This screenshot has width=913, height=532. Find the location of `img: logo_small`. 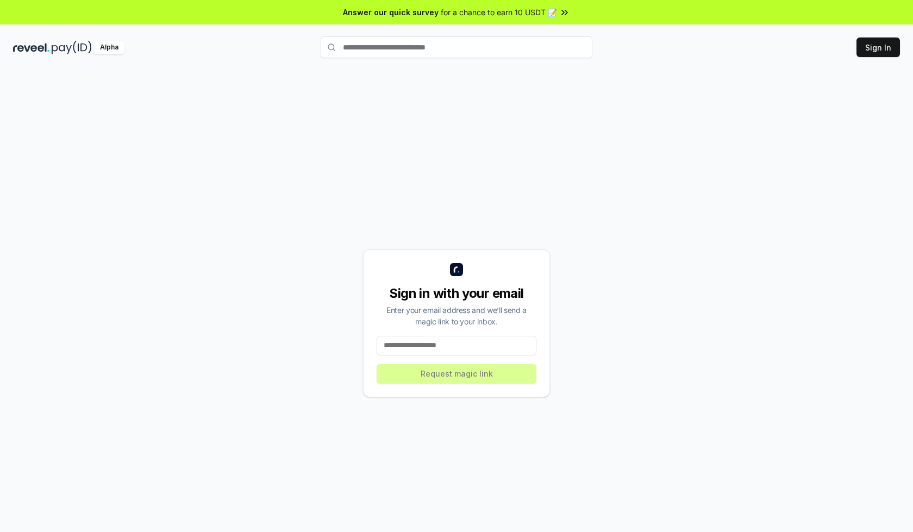

img: logo_small is located at coordinates (457, 270).